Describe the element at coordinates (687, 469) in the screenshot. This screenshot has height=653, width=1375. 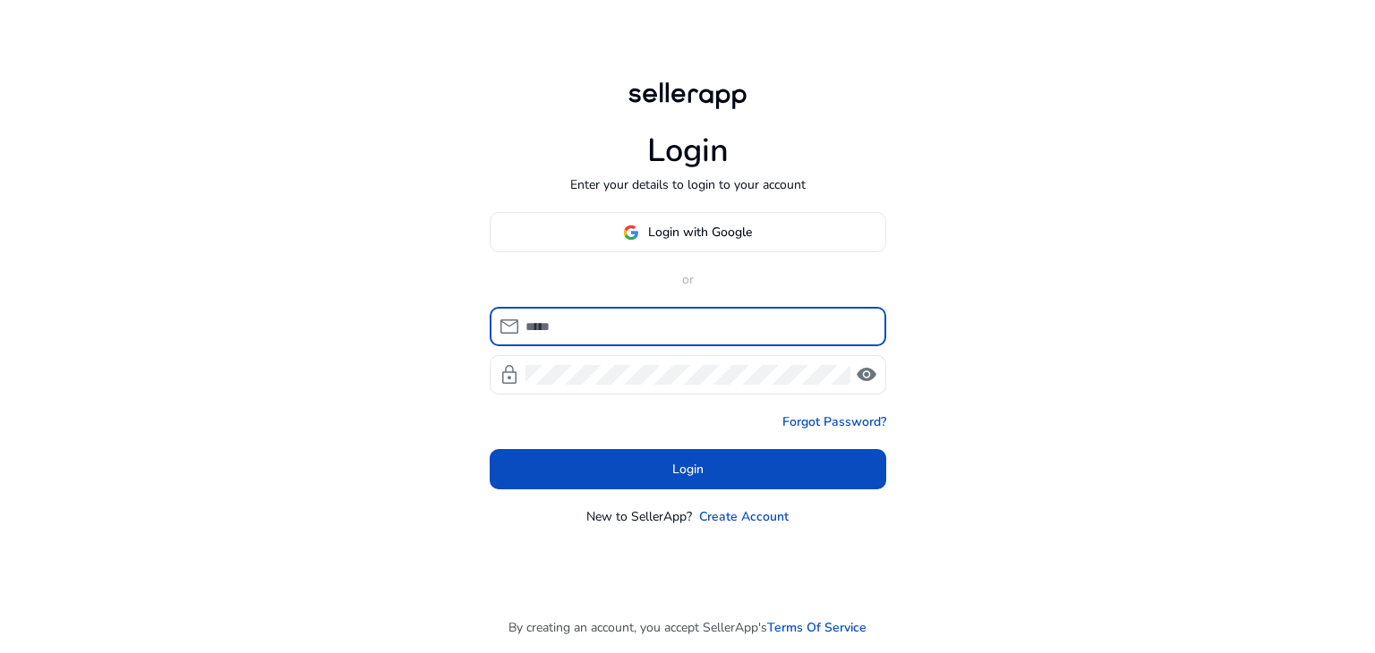
I see `span: Login` at that location.